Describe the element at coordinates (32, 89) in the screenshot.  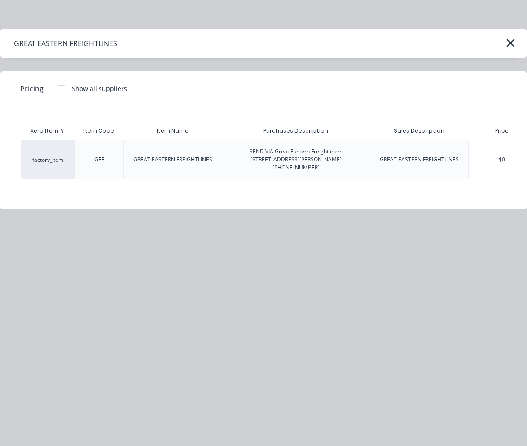
I see `span: Pricing` at that location.